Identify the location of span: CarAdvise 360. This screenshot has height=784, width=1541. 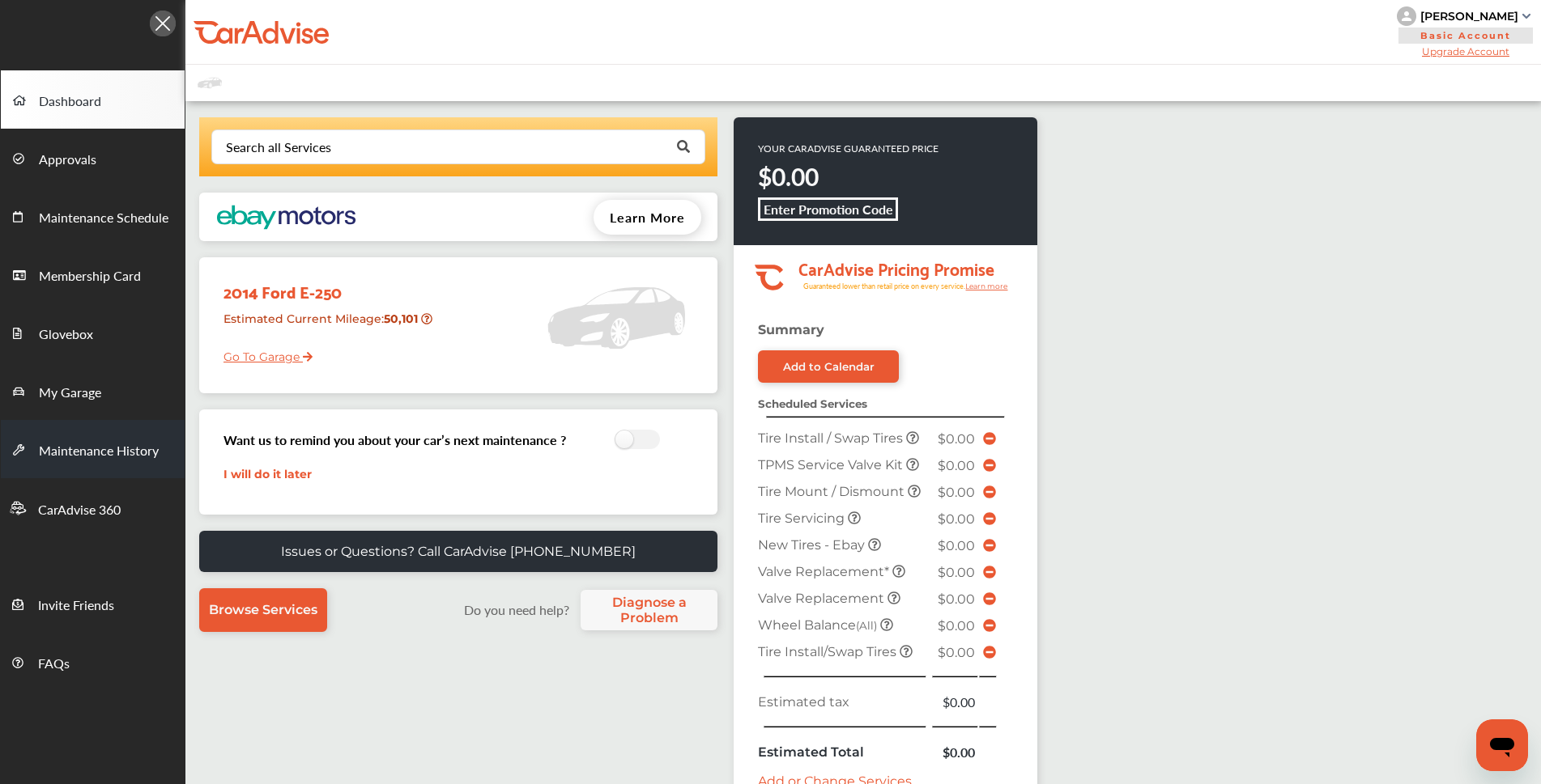
(79, 510).